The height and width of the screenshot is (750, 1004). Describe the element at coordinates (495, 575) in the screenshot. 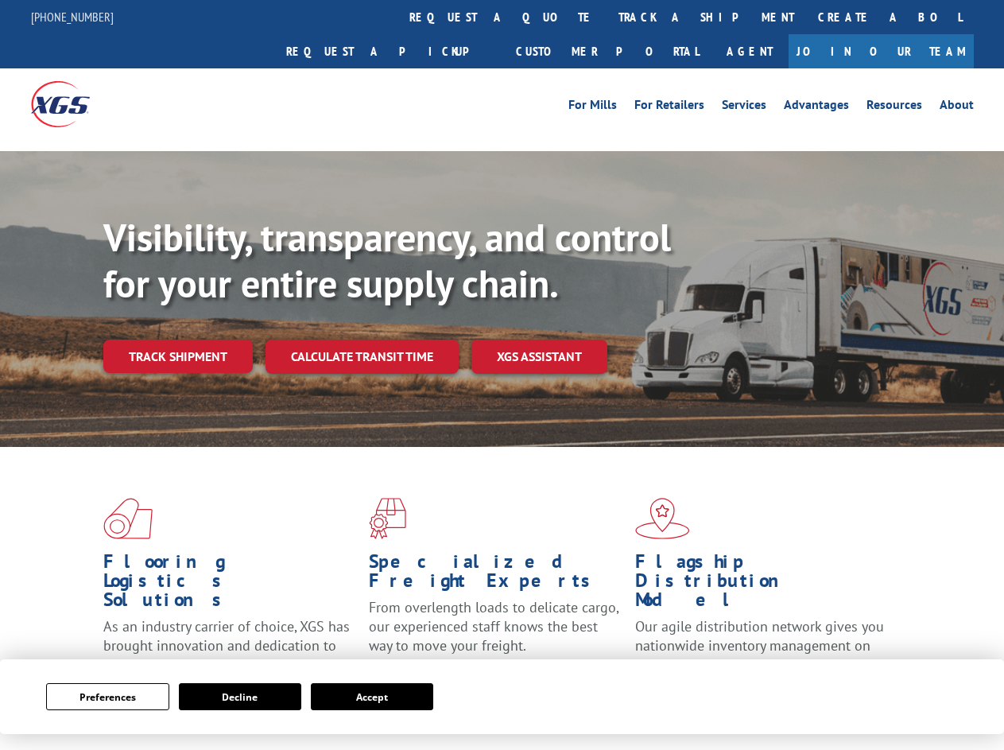

I see `h1: Specialized Freight Experts` at that location.